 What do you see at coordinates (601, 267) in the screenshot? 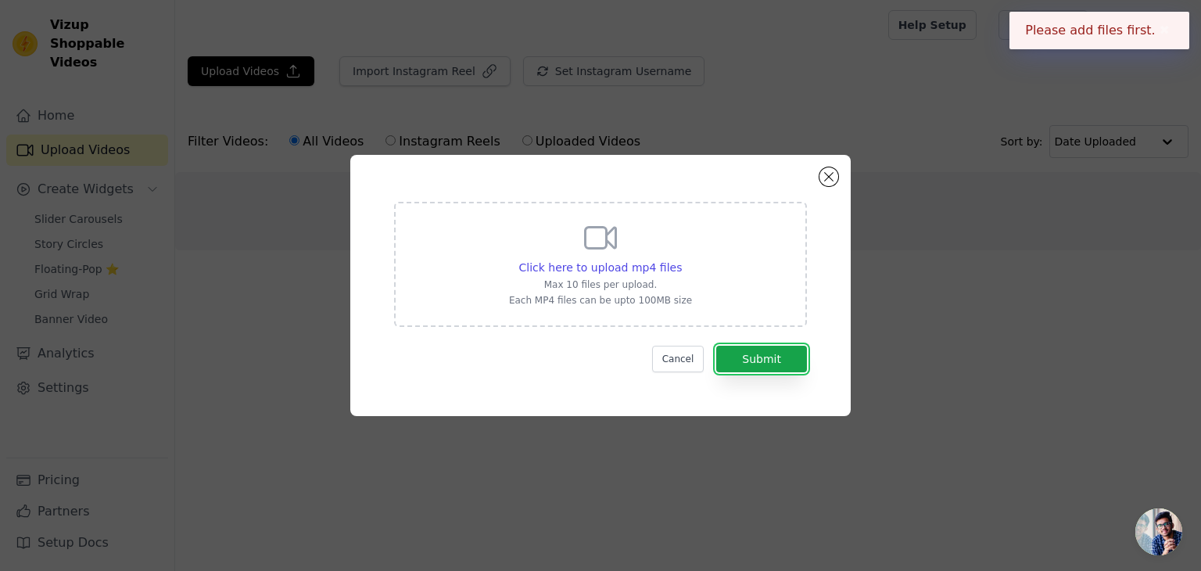
I see `span: Click here to upload mp4 files` at bounding box center [601, 267].